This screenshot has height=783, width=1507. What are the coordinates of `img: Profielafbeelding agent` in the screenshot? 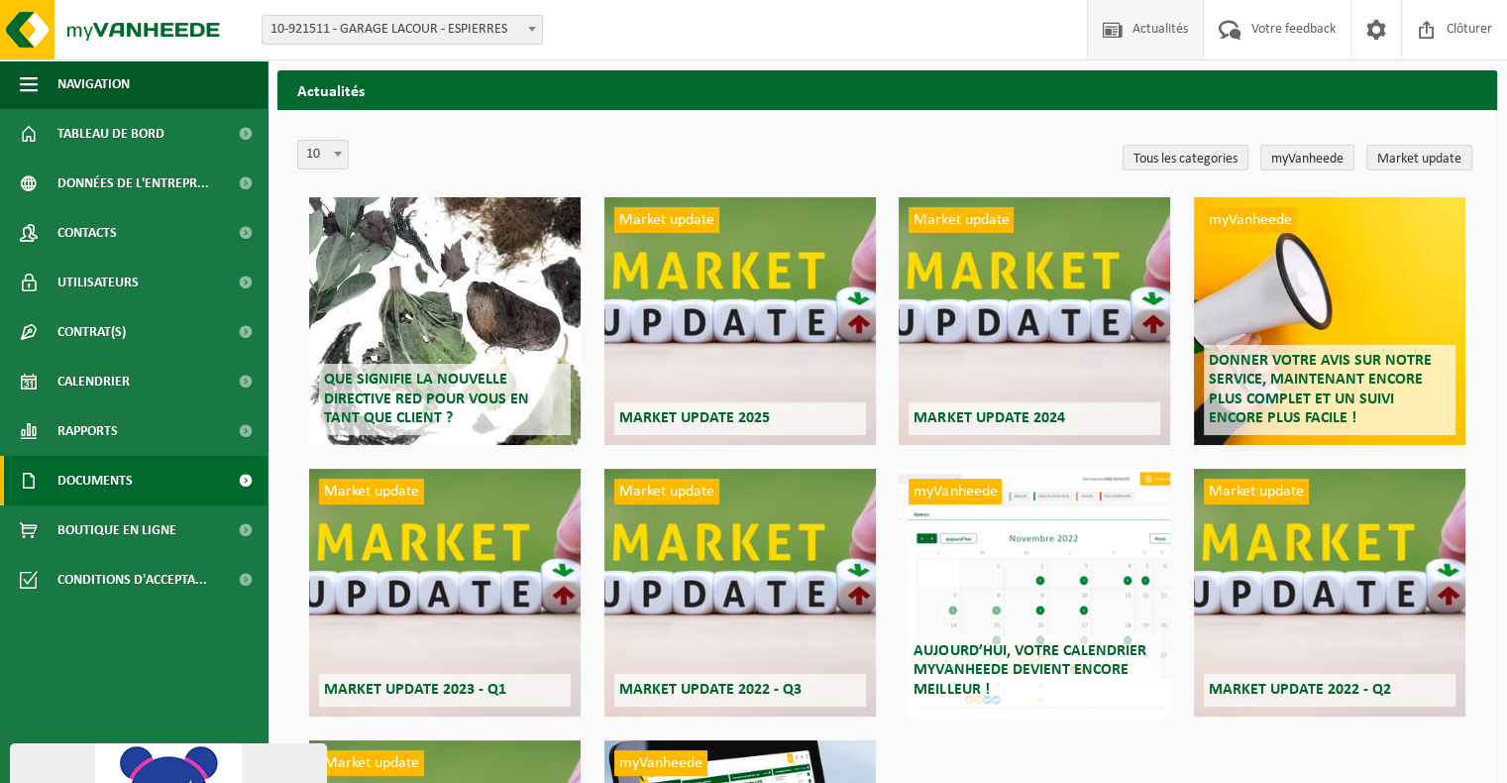 It's located at (159, 77).